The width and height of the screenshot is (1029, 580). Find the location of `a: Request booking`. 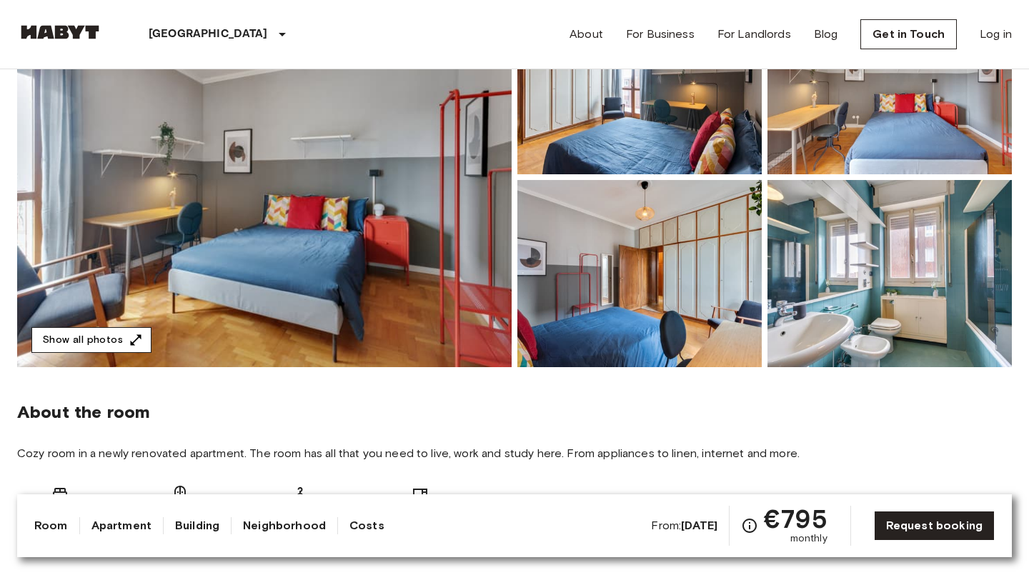

a: Request booking is located at coordinates (934, 526).